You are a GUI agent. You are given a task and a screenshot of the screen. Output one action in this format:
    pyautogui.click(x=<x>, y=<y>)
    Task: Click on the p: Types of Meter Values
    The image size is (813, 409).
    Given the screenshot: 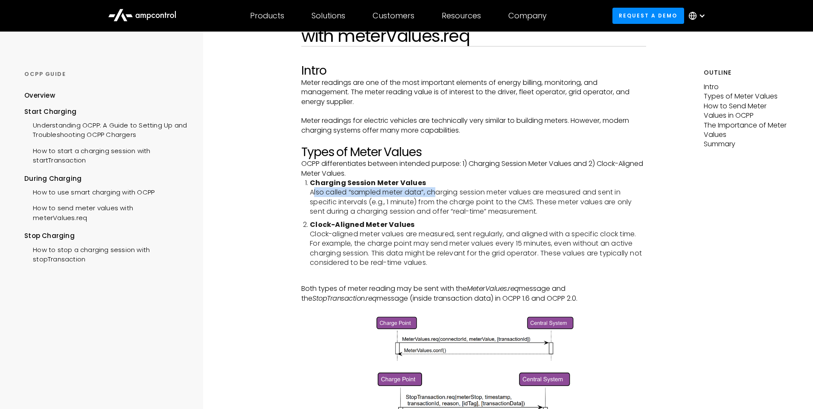 What is the action you would take?
    pyautogui.click(x=746, y=96)
    